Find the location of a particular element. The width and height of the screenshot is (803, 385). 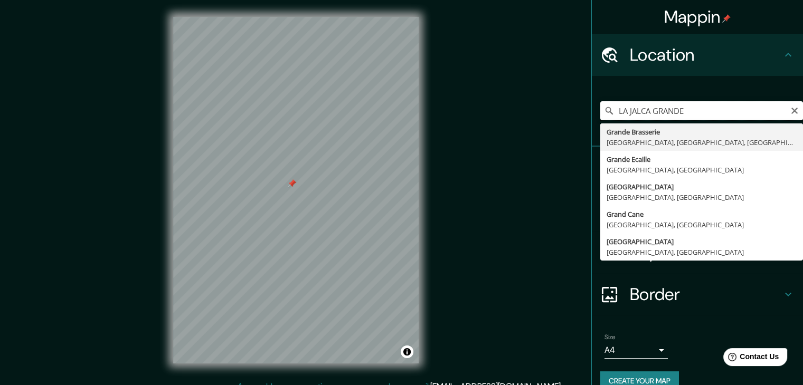

div: Layout is located at coordinates (697, 252).